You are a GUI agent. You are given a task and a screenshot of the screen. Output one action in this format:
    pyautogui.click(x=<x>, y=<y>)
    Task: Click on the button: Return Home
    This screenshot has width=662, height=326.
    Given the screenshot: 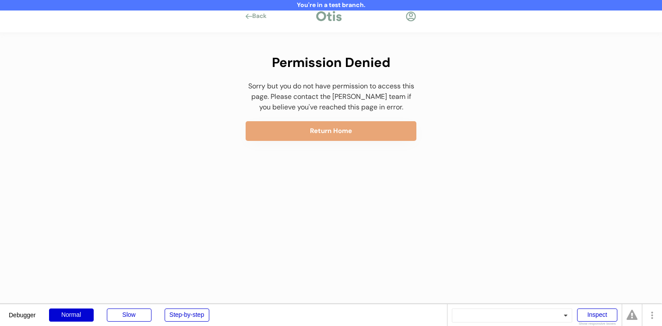 What is the action you would take?
    pyautogui.click(x=331, y=131)
    